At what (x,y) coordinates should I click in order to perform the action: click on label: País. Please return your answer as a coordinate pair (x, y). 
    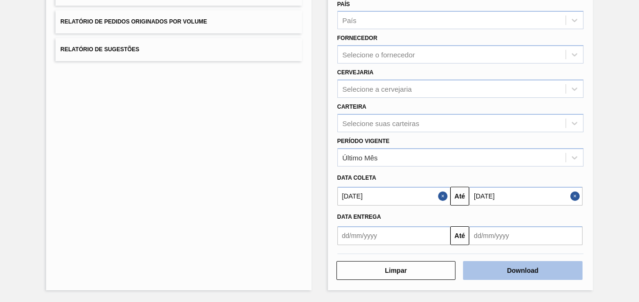
    Looking at the image, I should click on (343, 4).